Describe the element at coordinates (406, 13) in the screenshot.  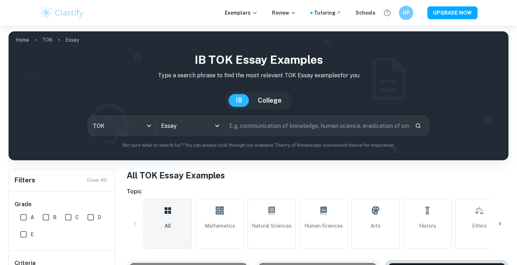
I see `h6: HP` at that location.